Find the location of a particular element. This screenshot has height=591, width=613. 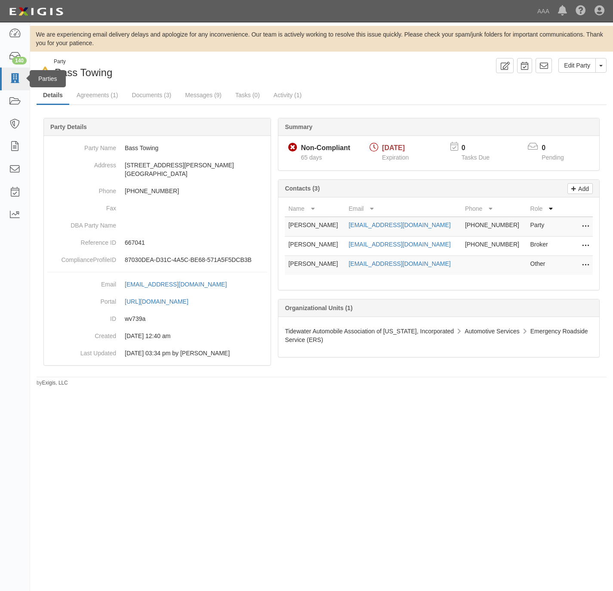

a: Tasks (0) is located at coordinates (247, 95).